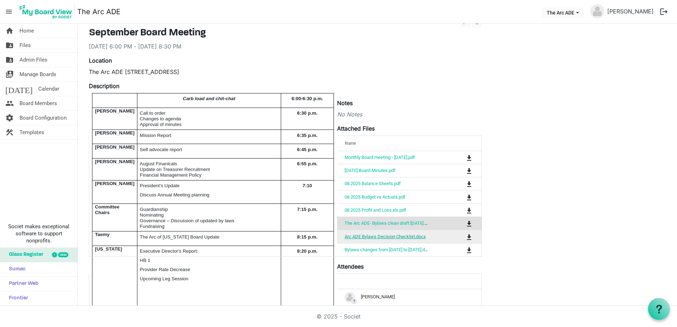  I want to click on button: The Arc ADE dropdownbutton, so click(563, 12).